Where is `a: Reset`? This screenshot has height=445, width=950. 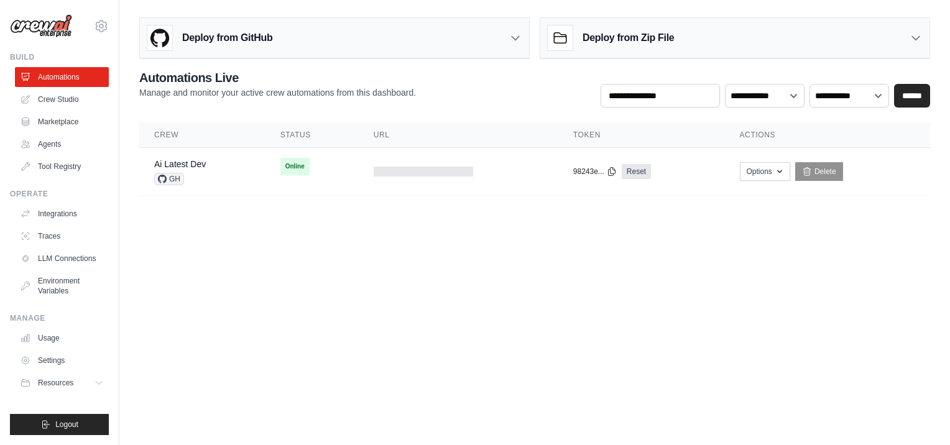 a: Reset is located at coordinates (636, 172).